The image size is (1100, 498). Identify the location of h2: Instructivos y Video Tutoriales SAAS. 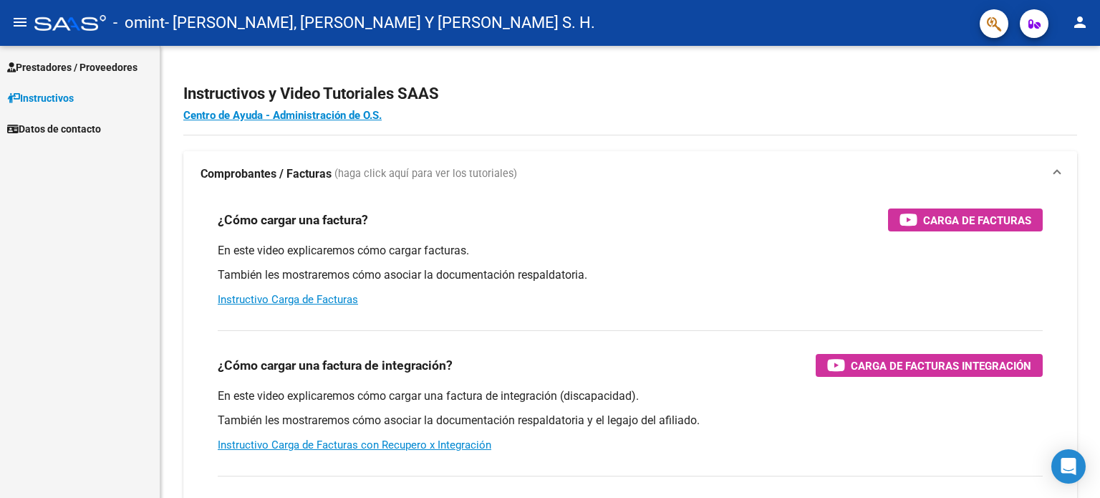
(630, 94).